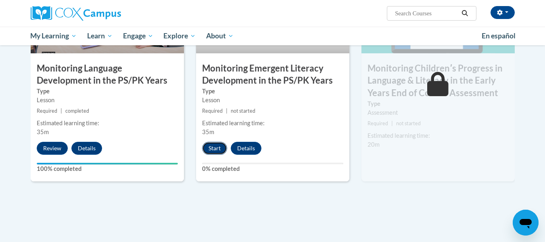 The height and width of the screenshot is (242, 545). Describe the element at coordinates (273, 75) in the screenshot. I see `h3: Monitoring Emergent Literacy Development in the PS/PK Years` at that location.